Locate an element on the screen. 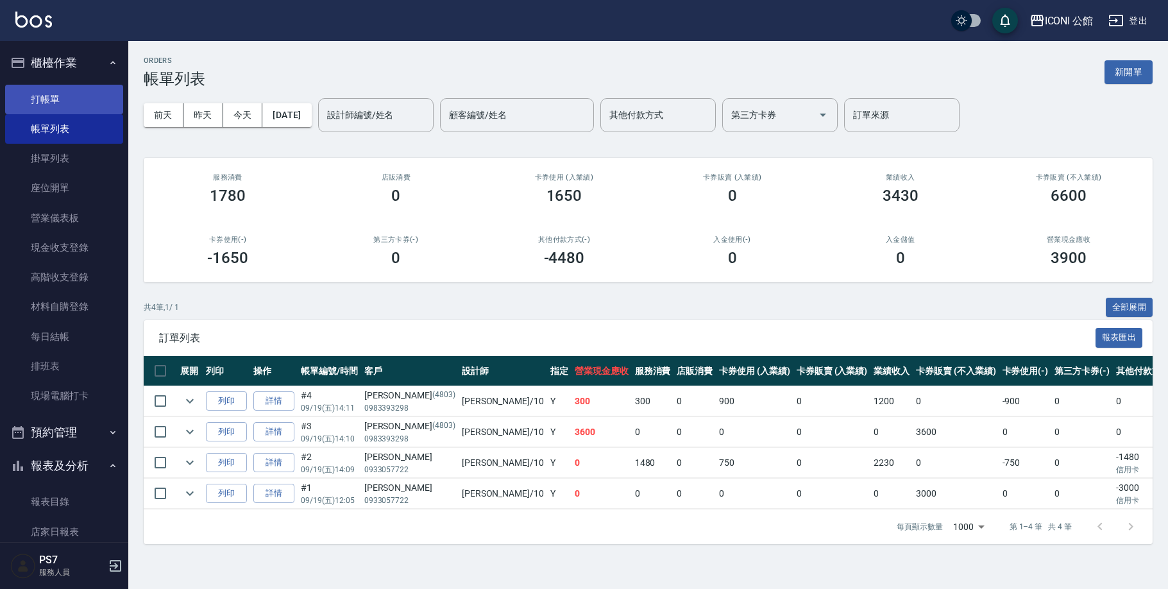 The height and width of the screenshot is (589, 1168). td: -750 is located at coordinates (1026, 462).